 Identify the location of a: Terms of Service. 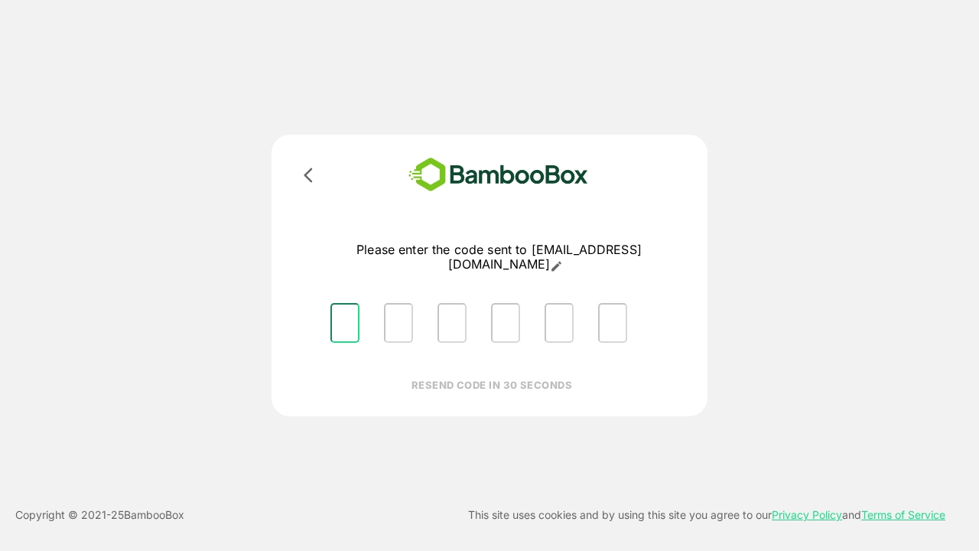
(904, 514).